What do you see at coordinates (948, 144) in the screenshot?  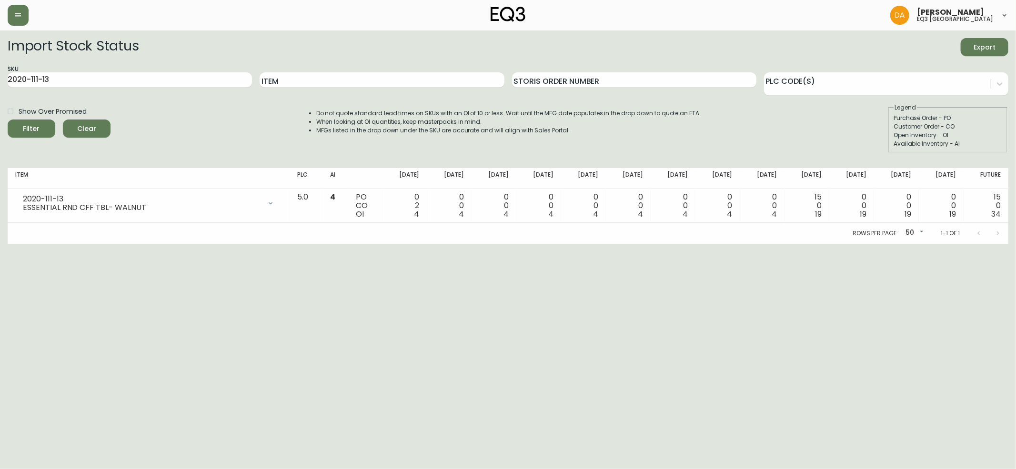 I see `div: Available Inventory - AI` at bounding box center [948, 144].